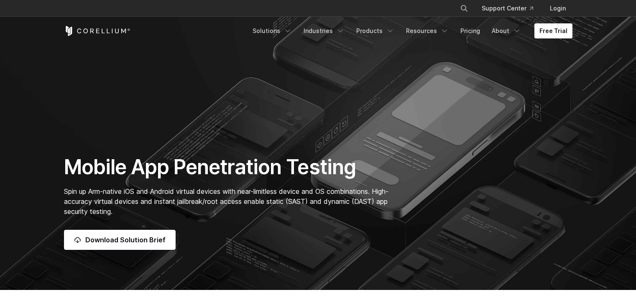  I want to click on a: Free Trial, so click(553, 31).